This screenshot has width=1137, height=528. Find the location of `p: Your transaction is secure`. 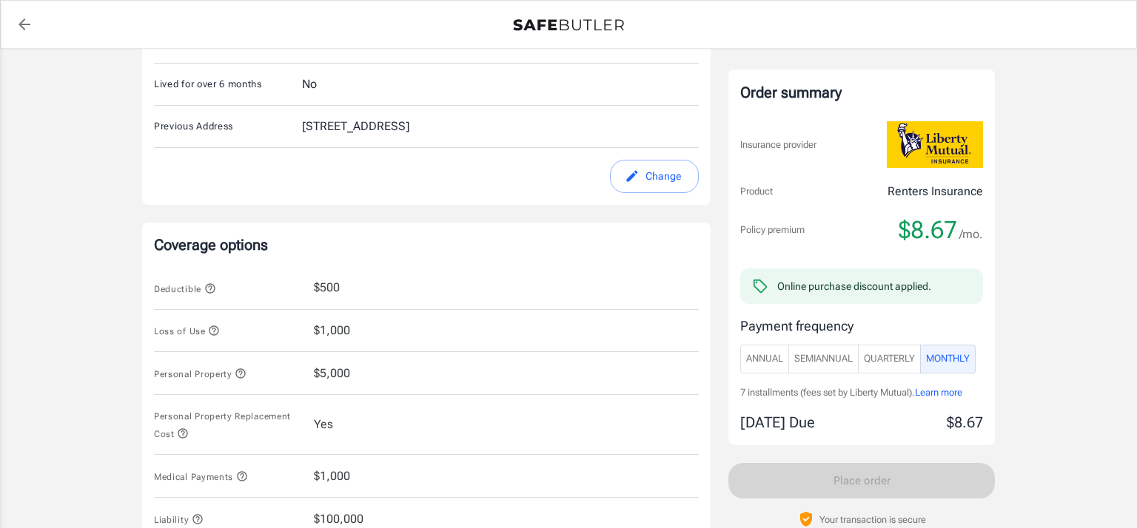

p: Your transaction is secure is located at coordinates (872, 519).